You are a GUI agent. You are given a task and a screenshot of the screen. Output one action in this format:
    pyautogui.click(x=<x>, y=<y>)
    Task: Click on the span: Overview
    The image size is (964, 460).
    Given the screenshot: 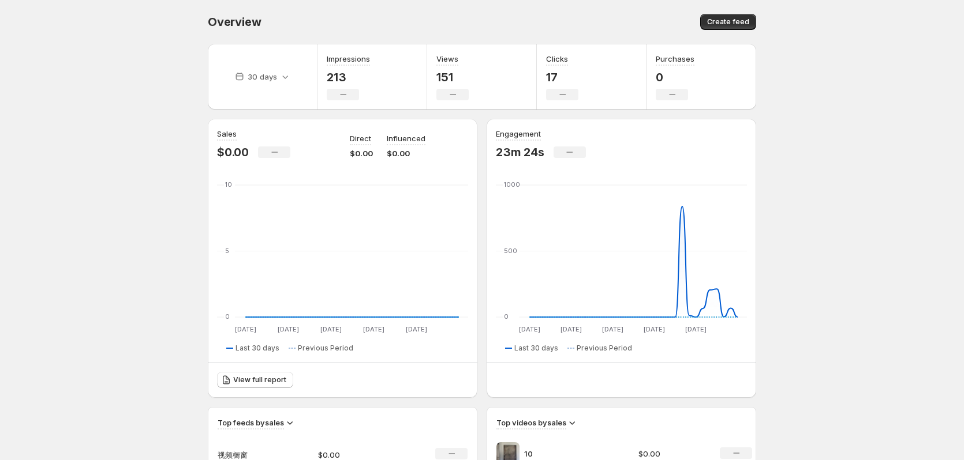 What is the action you would take?
    pyautogui.click(x=234, y=22)
    